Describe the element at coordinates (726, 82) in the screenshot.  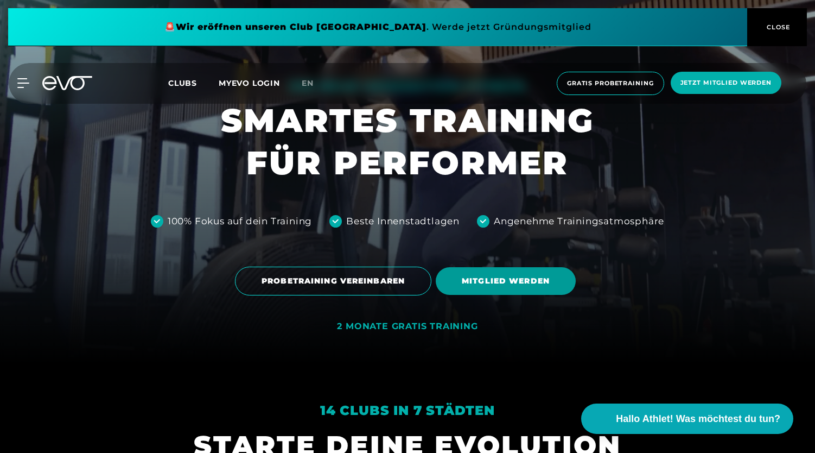
I see `span: Jetzt Mitglied werden` at that location.